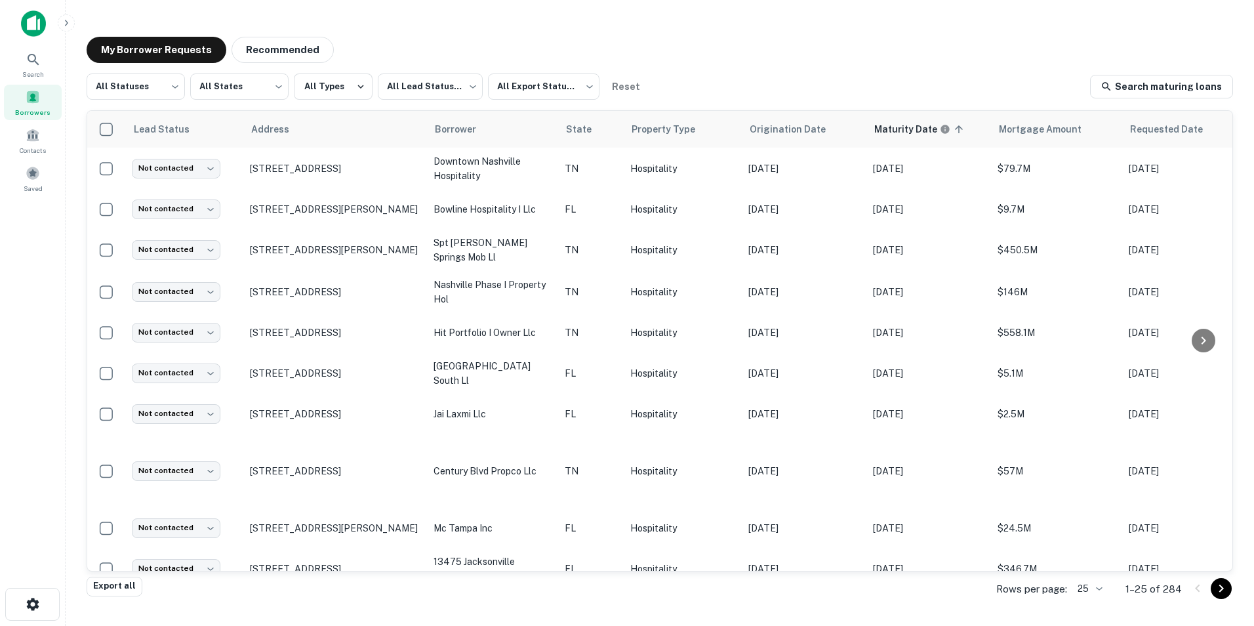 The height and width of the screenshot is (626, 1254). What do you see at coordinates (33, 24) in the screenshot?
I see `img: capitalize-icon.png` at bounding box center [33, 24].